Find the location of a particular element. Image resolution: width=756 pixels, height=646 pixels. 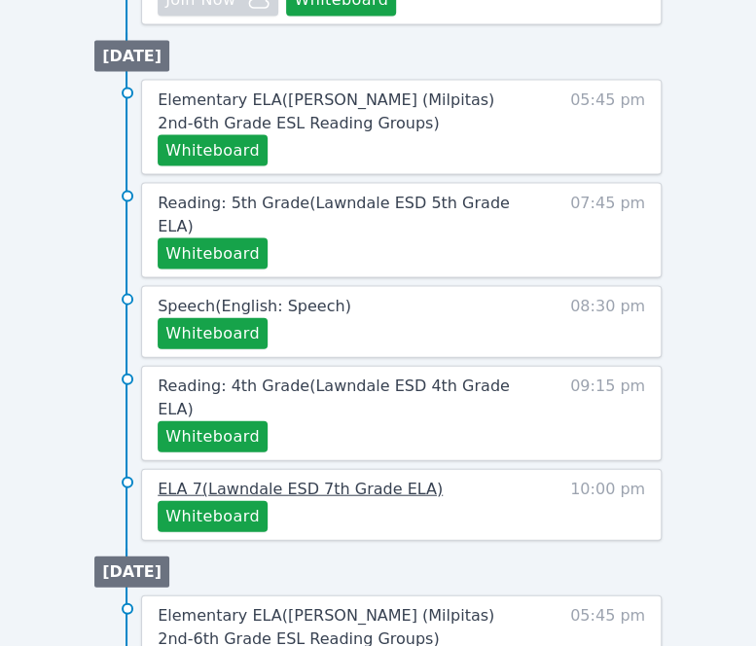

span: 10:00 pm is located at coordinates (607, 504).